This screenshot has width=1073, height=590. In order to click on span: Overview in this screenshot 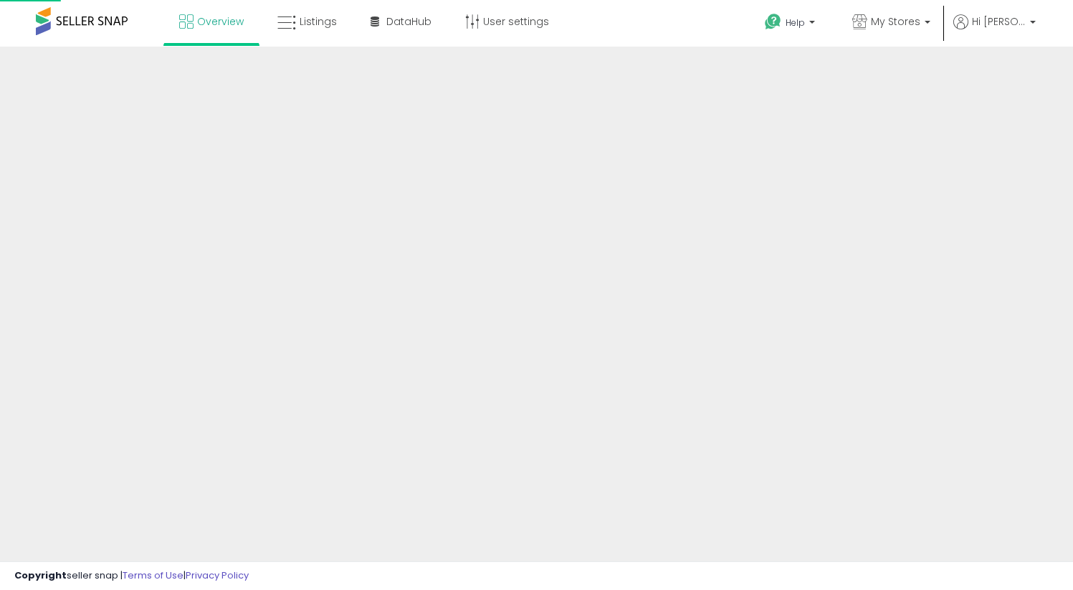, I will do `click(220, 22)`.